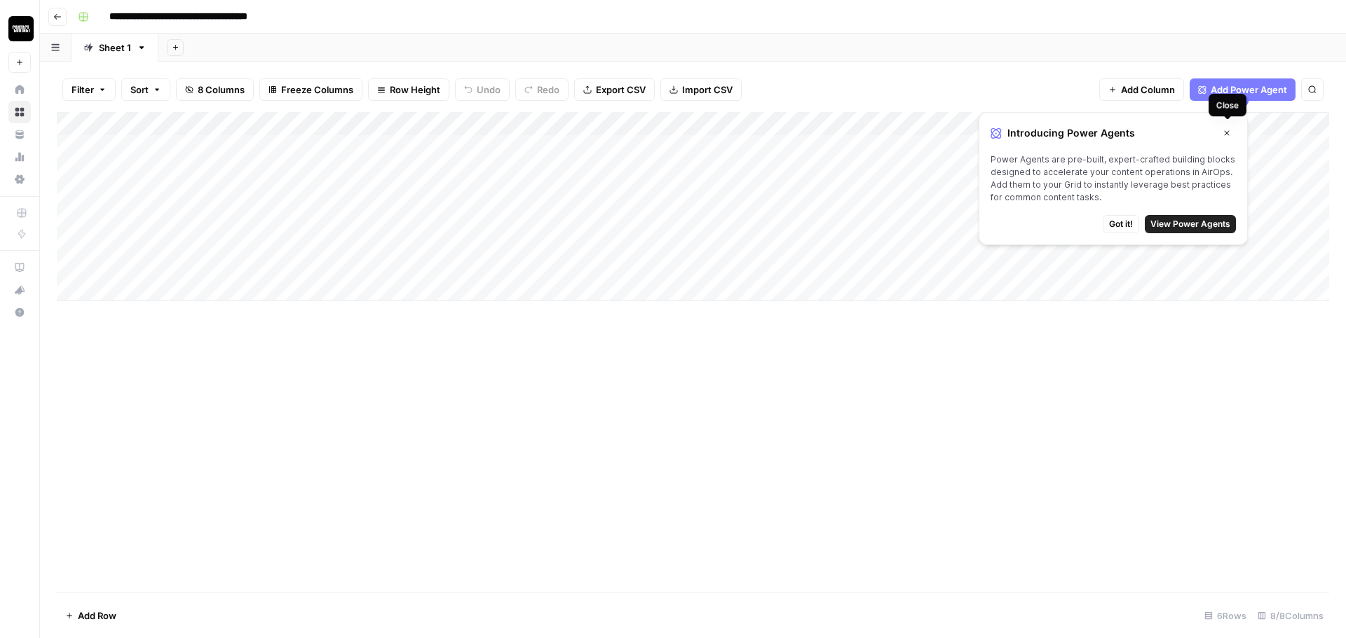 The height and width of the screenshot is (638, 1346). I want to click on span: Got it!, so click(1121, 224).